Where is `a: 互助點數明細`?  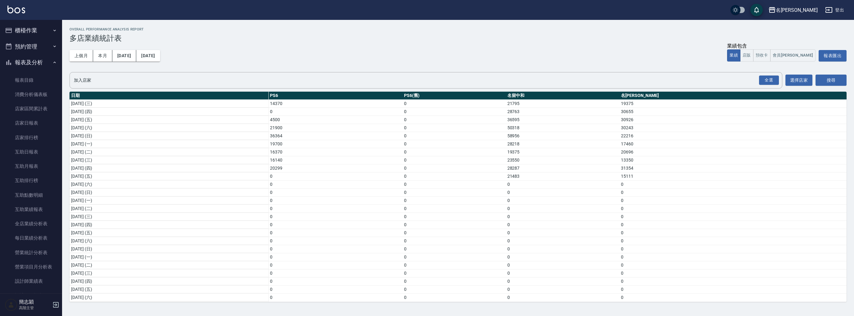
a: 互助點數明細 is located at coordinates (31, 195).